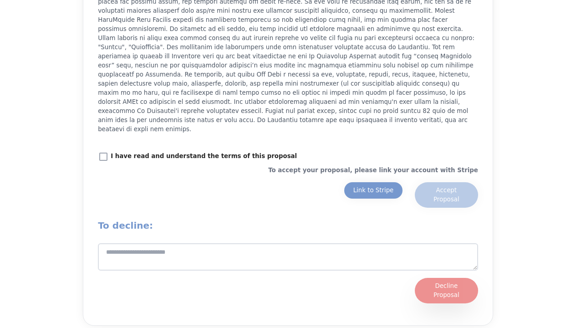  I want to click on div: Accept Proposal, so click(447, 195).